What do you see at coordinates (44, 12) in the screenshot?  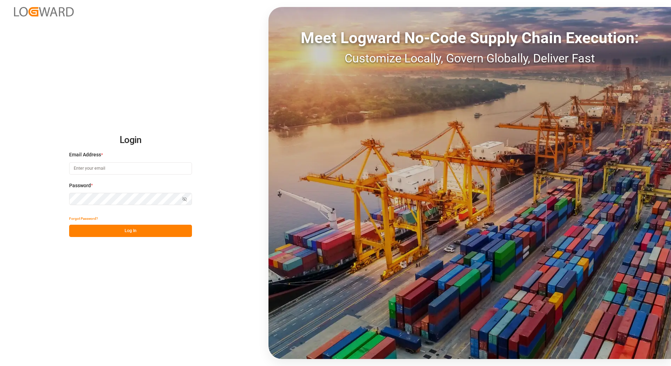 I see `img: Logward_new_orange.png` at bounding box center [44, 12].